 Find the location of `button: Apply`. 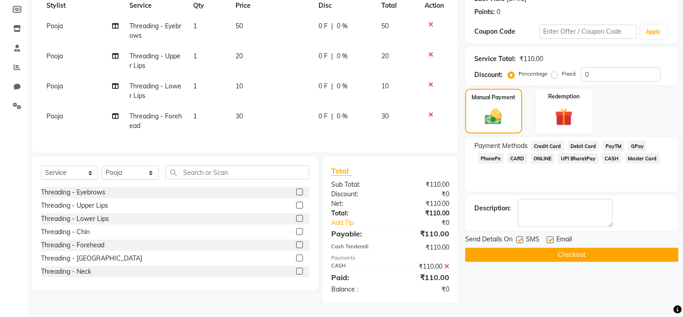

button: Apply is located at coordinates (654, 32).